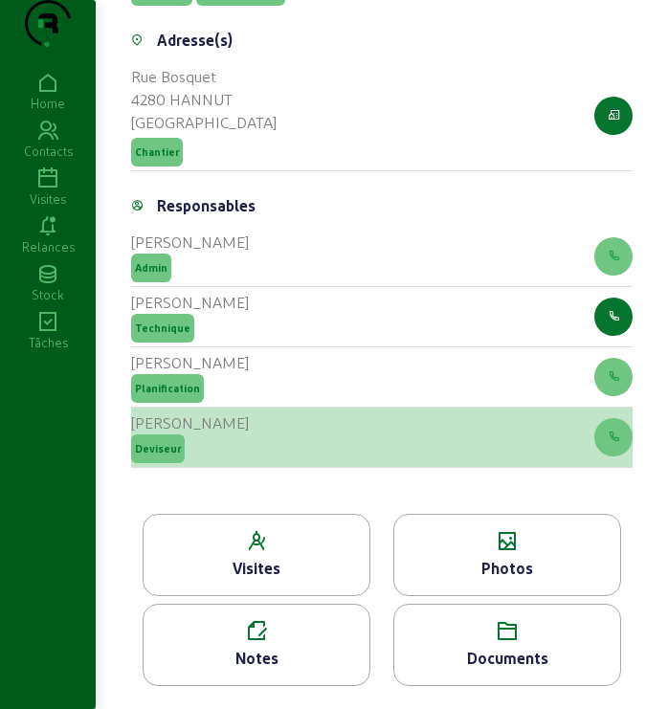 Image resolution: width=668 pixels, height=709 pixels. What do you see at coordinates (206, 206) in the screenshot?
I see `div: Responsables` at bounding box center [206, 206].